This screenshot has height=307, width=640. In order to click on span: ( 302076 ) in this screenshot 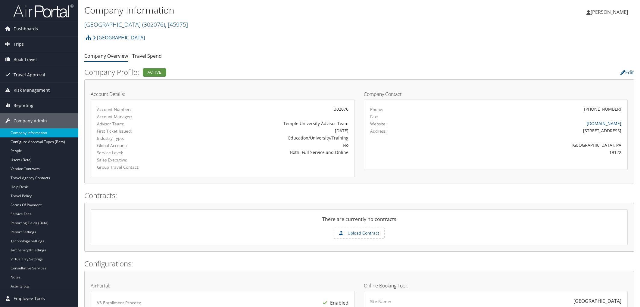, I will do `click(154, 24)`.